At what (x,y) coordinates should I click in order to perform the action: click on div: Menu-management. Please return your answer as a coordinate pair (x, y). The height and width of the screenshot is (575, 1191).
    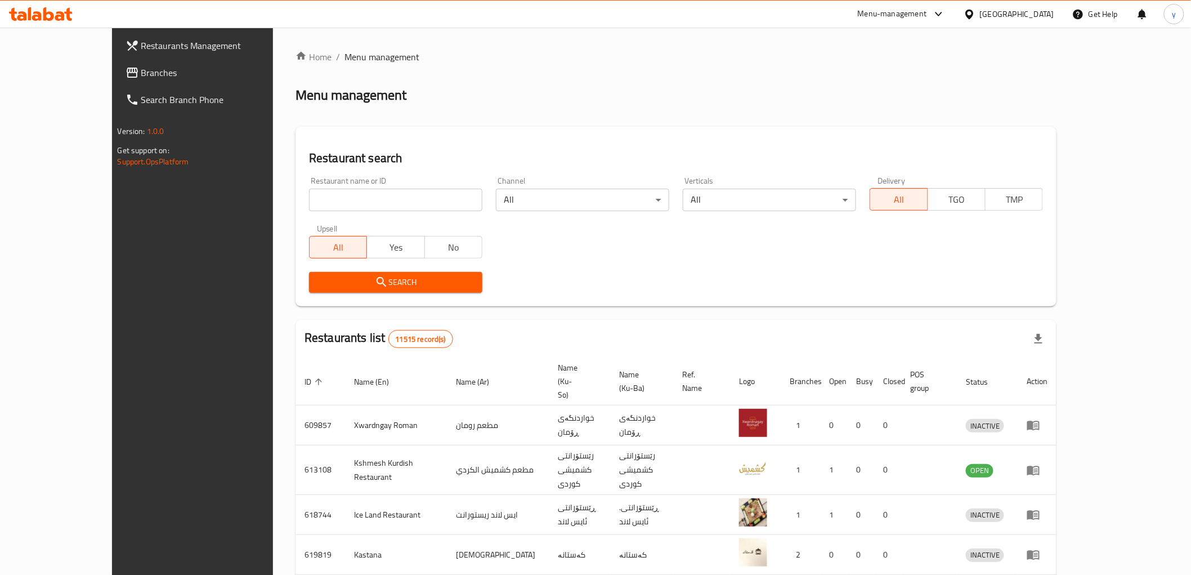
    Looking at the image, I should click on (892, 14).